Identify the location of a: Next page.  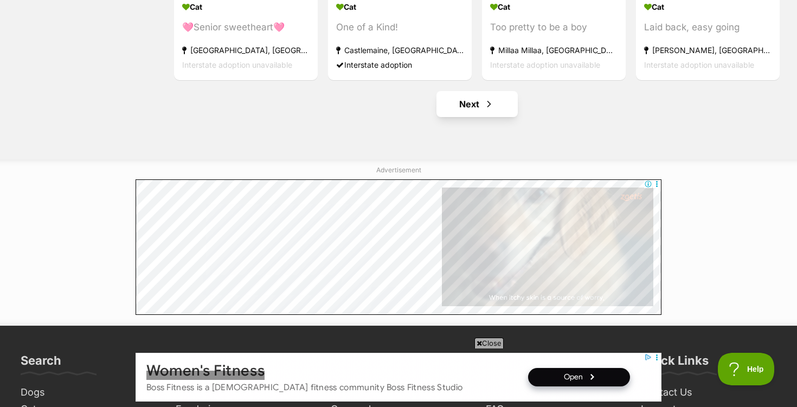
(477, 104).